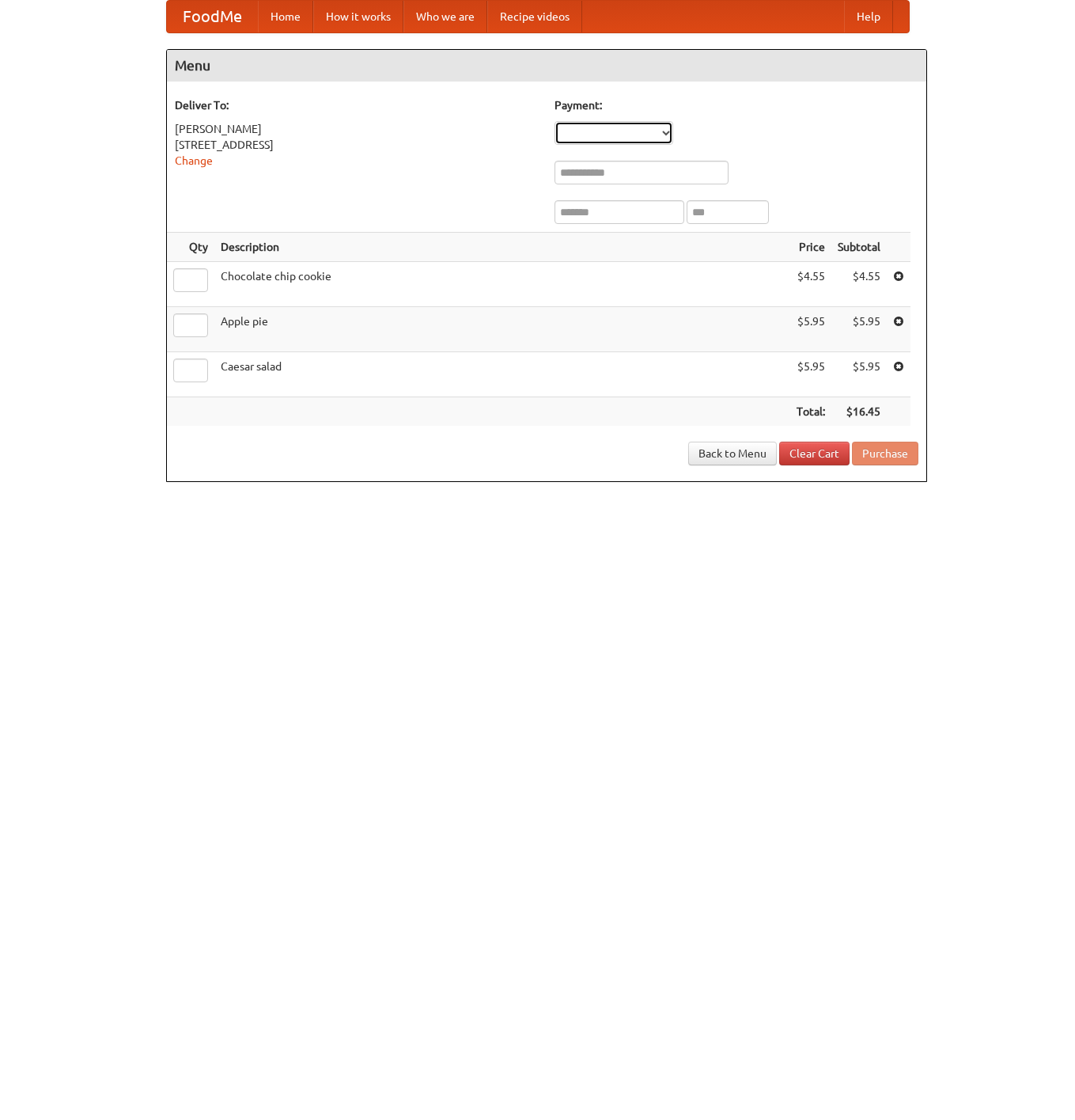 The width and height of the screenshot is (1075, 1120). What do you see at coordinates (814, 453) in the screenshot?
I see `a: Clear Cart` at bounding box center [814, 453].